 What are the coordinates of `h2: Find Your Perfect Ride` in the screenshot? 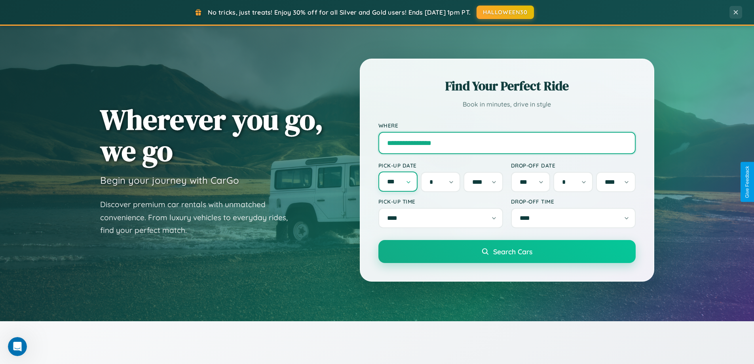 It's located at (507, 86).